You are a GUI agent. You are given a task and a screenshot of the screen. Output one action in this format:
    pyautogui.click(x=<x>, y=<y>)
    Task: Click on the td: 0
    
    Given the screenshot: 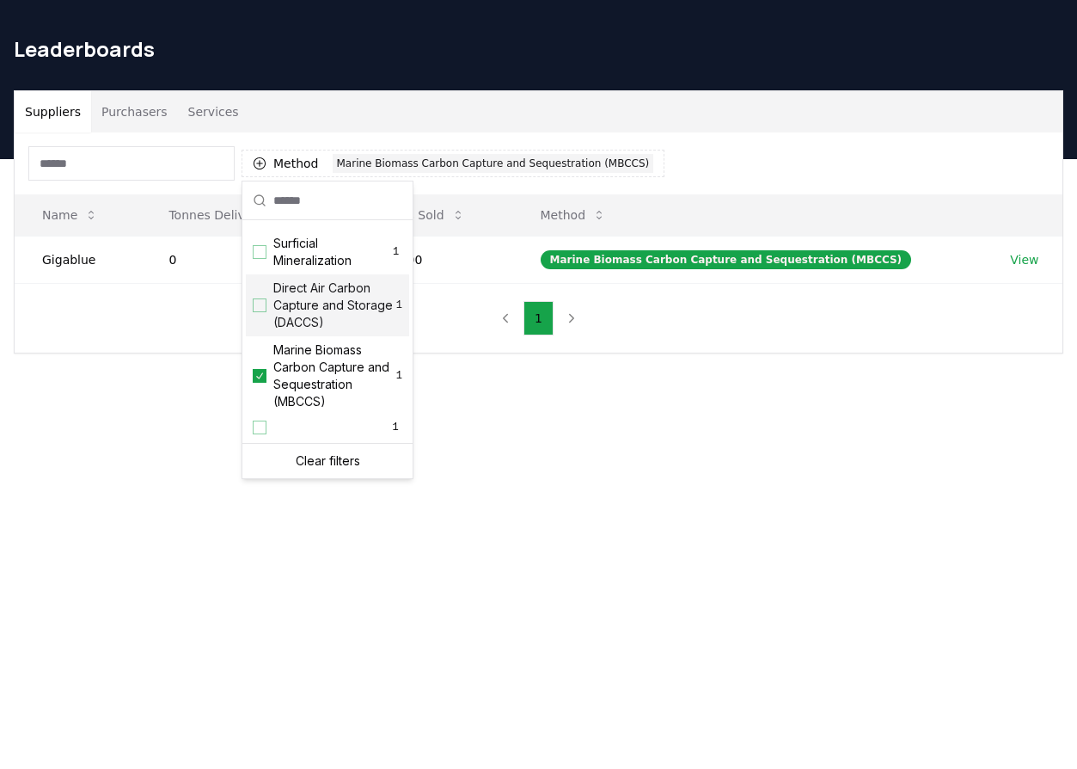 What is the action you would take?
    pyautogui.click(x=242, y=259)
    